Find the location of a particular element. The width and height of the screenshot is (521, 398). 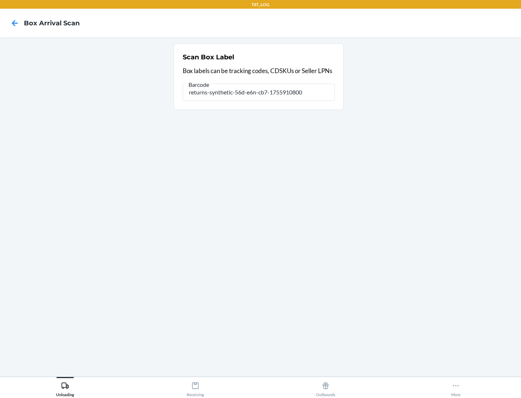

h4: Box Arrival Scan is located at coordinates (52, 23).